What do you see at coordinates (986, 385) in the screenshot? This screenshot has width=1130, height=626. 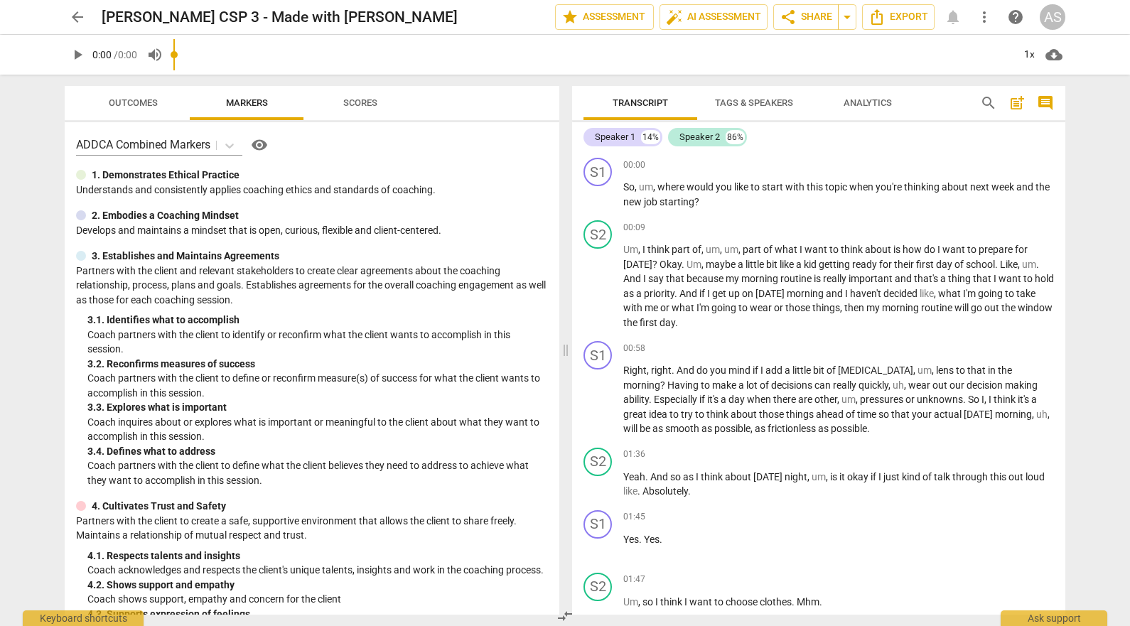 I see `span: decision` at bounding box center [986, 385].